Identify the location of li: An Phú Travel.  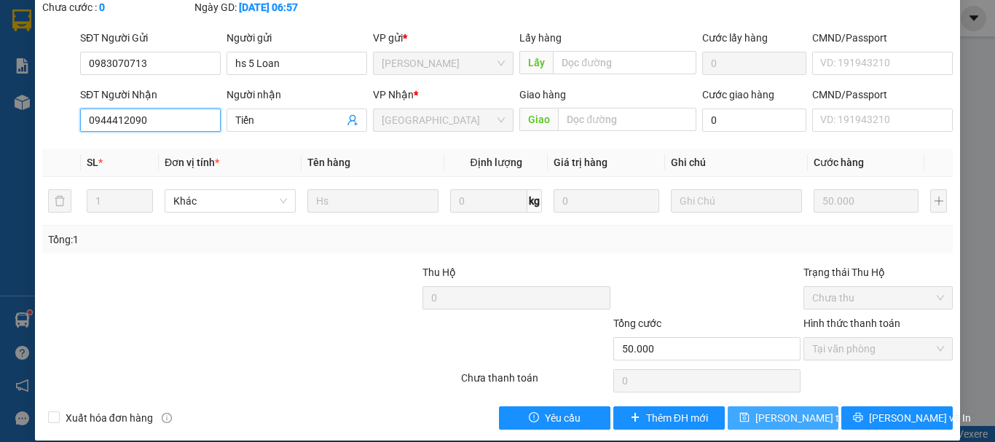
(106, 98).